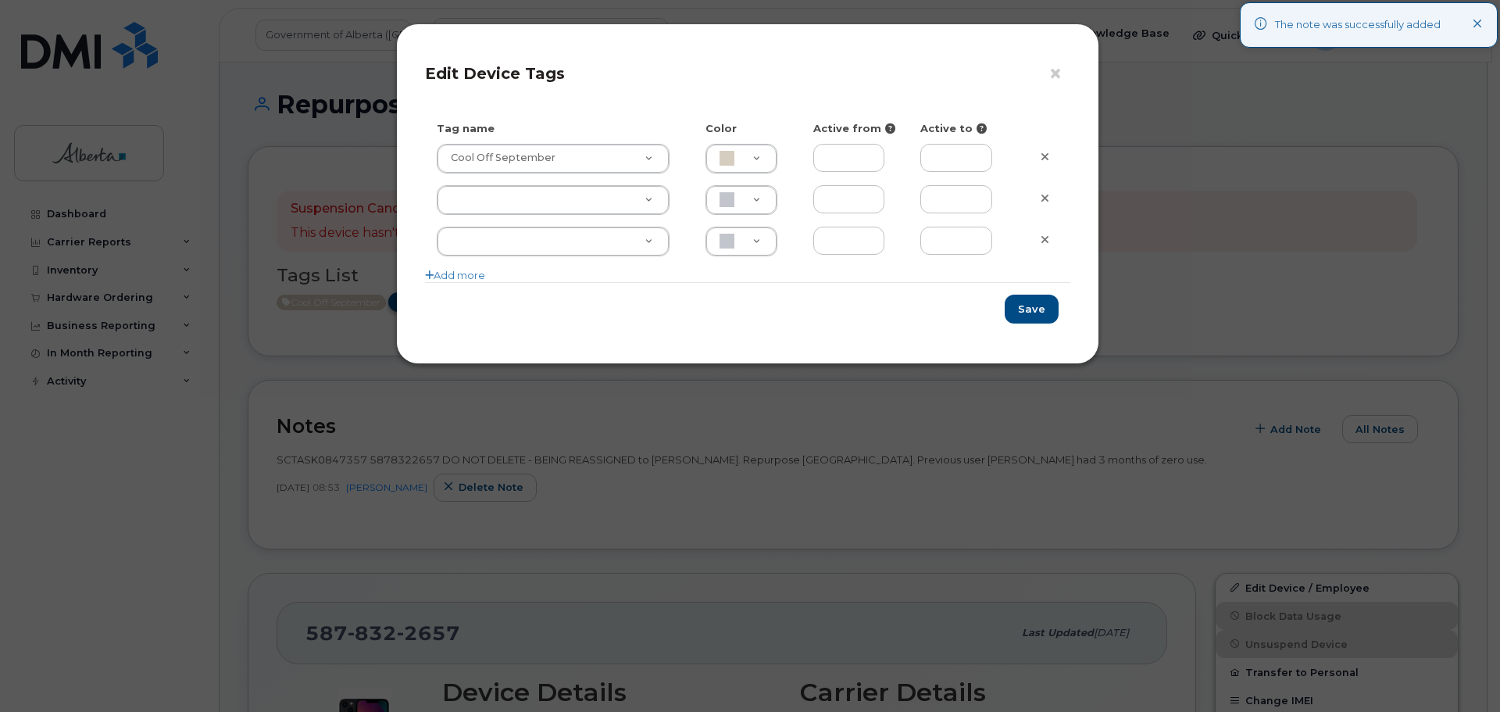 The height and width of the screenshot is (712, 1500). Describe the element at coordinates (1031, 309) in the screenshot. I see `button: Save` at that location.